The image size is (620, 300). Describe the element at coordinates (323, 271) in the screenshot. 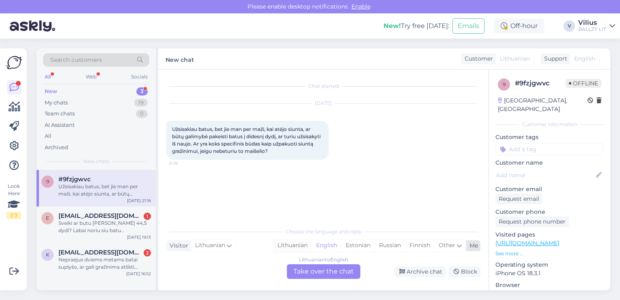

I see `div: Take over the chat` at that location.